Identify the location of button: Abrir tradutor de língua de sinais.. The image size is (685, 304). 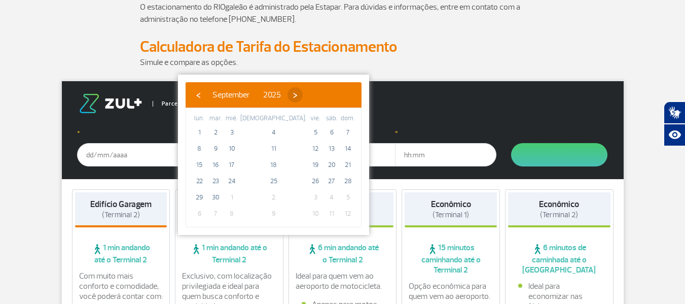
(675, 113).